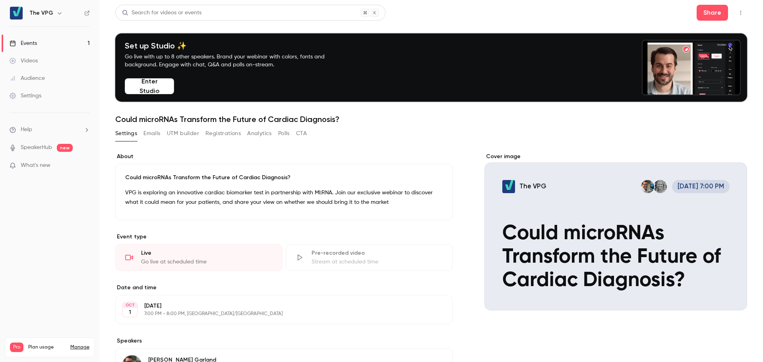 The height and width of the screenshot is (362, 763). Describe the element at coordinates (162, 13) in the screenshot. I see `div: Search for videos or events` at that location.